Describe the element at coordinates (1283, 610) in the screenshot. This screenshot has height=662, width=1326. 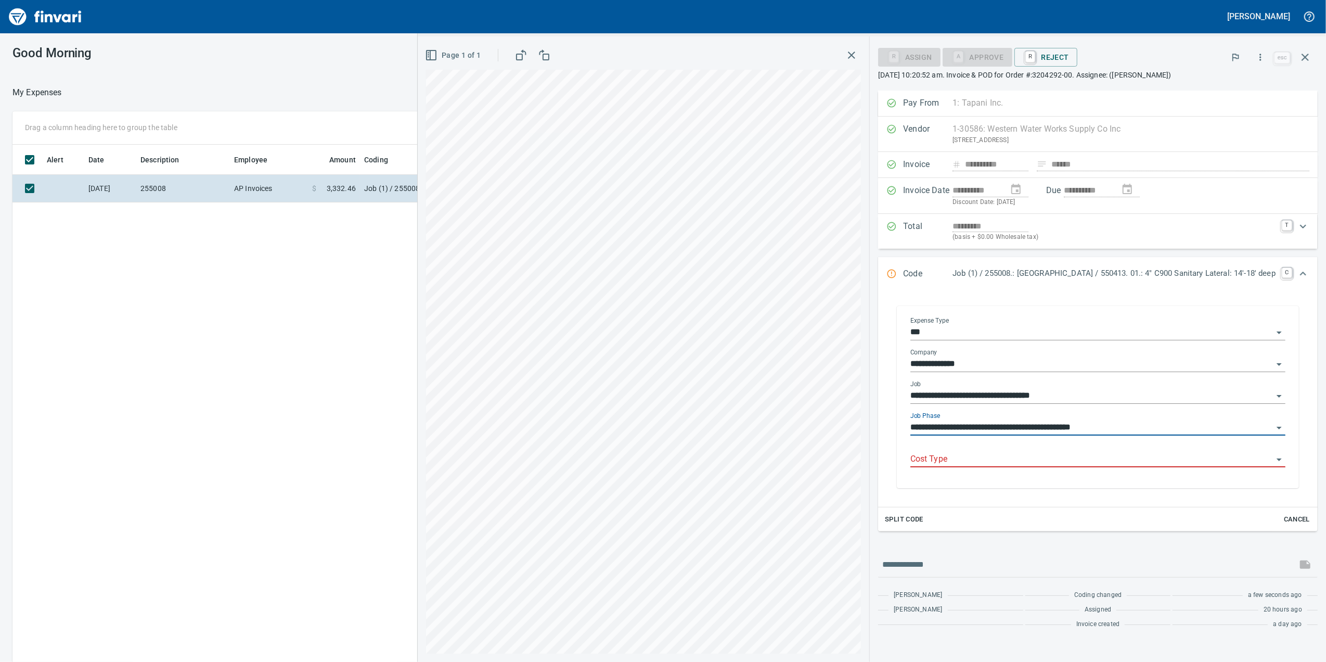
I see `span: 20 hours ago` at that location.